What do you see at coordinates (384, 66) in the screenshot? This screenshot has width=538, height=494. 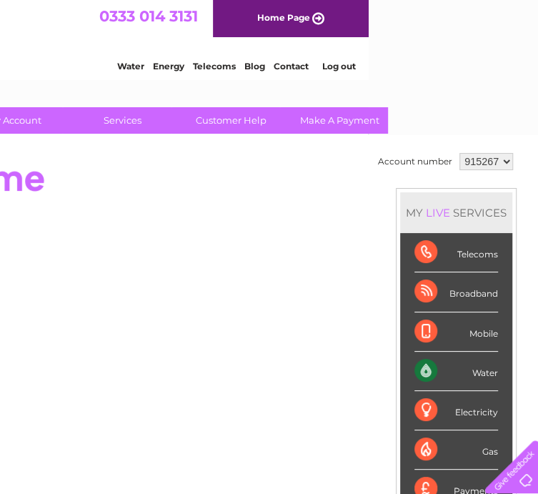 I see `a: Telecoms` at bounding box center [384, 66].